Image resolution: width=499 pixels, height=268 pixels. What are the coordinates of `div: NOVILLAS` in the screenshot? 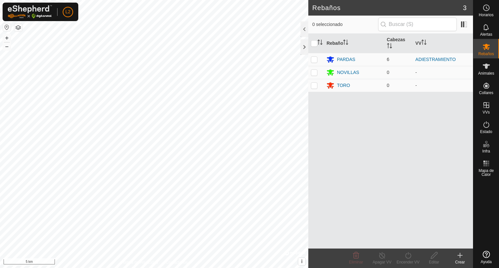 It's located at (348, 72).